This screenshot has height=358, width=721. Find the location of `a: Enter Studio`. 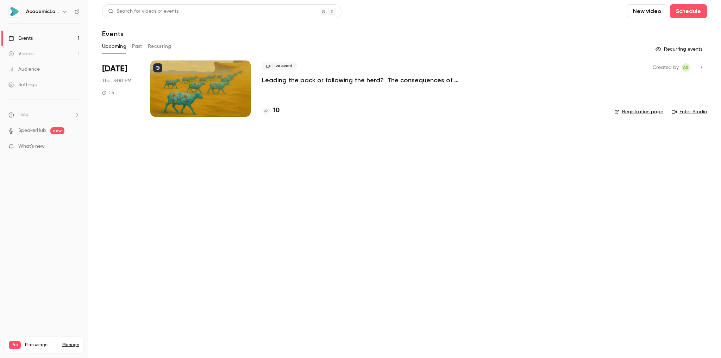

a: Enter Studio is located at coordinates (689, 112).